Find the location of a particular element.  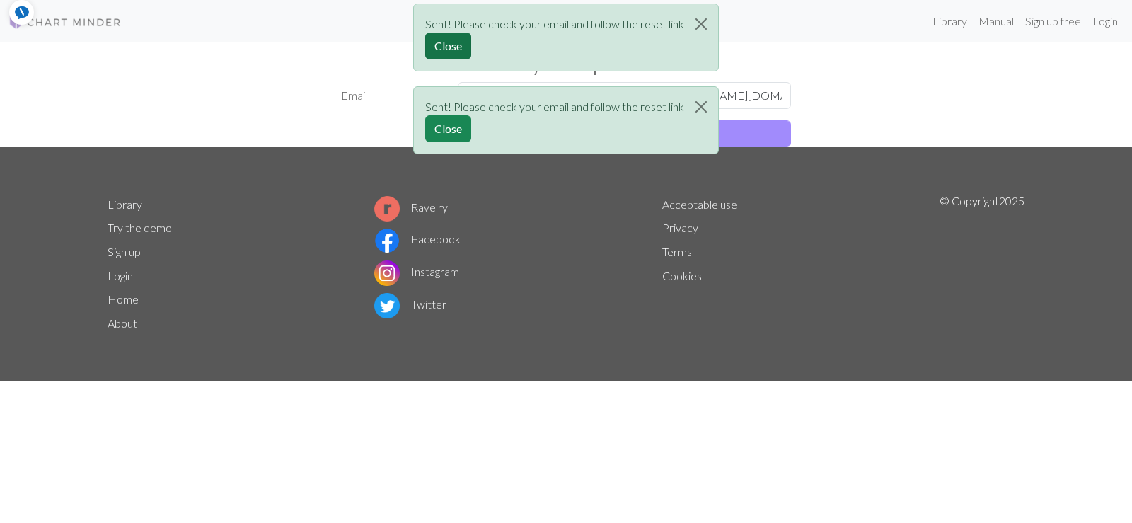

a: Privacy is located at coordinates (680, 227).